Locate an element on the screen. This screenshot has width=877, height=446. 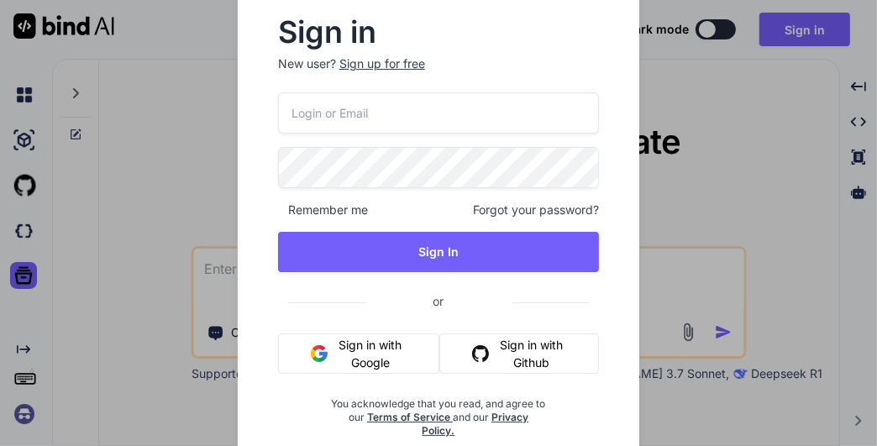
input: Login or Email is located at coordinates (439, 113).